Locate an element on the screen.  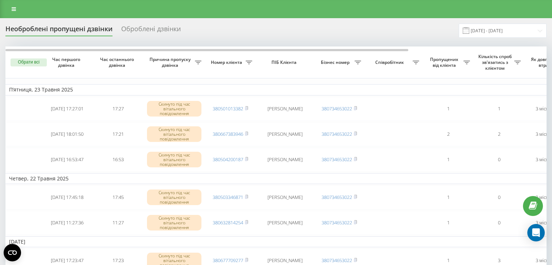
span: Кількість спроб зв'язатись з клієнтом is located at coordinates (496, 62).